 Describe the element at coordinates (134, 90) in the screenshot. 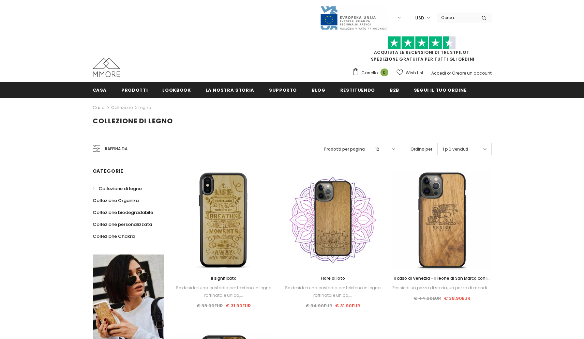

I see `span: Prodotti` at that location.